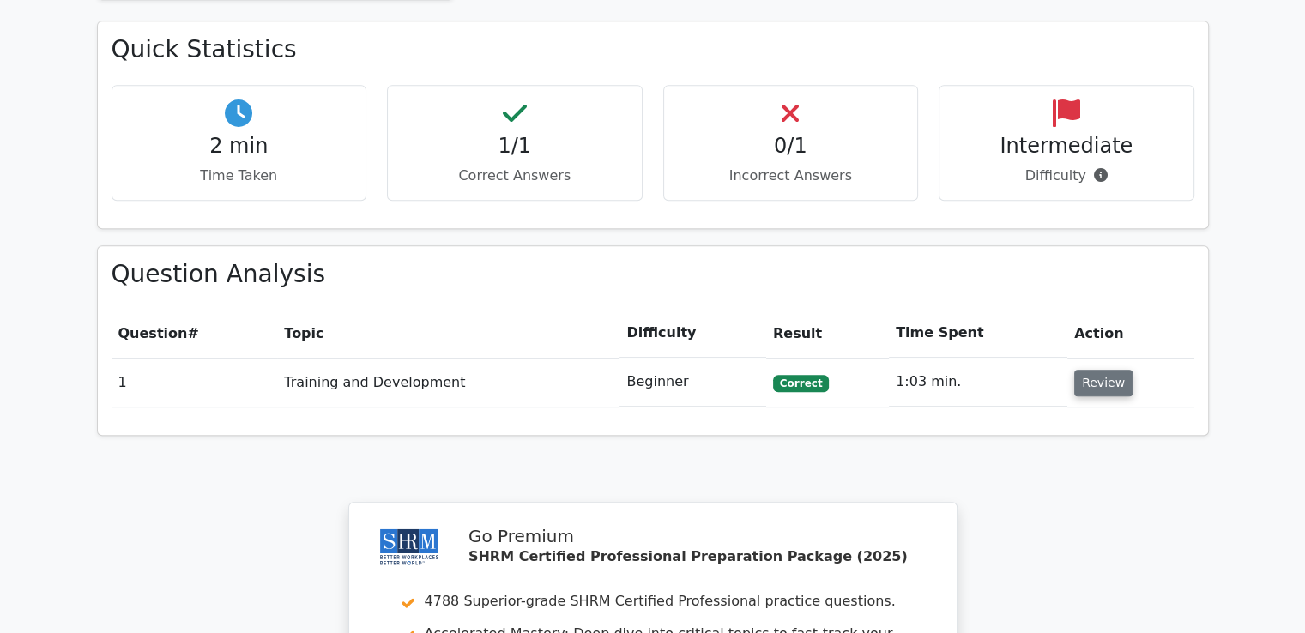 The width and height of the screenshot is (1305, 633). What do you see at coordinates (653, 50) in the screenshot?
I see `h3: Quick Statistics` at bounding box center [653, 50].